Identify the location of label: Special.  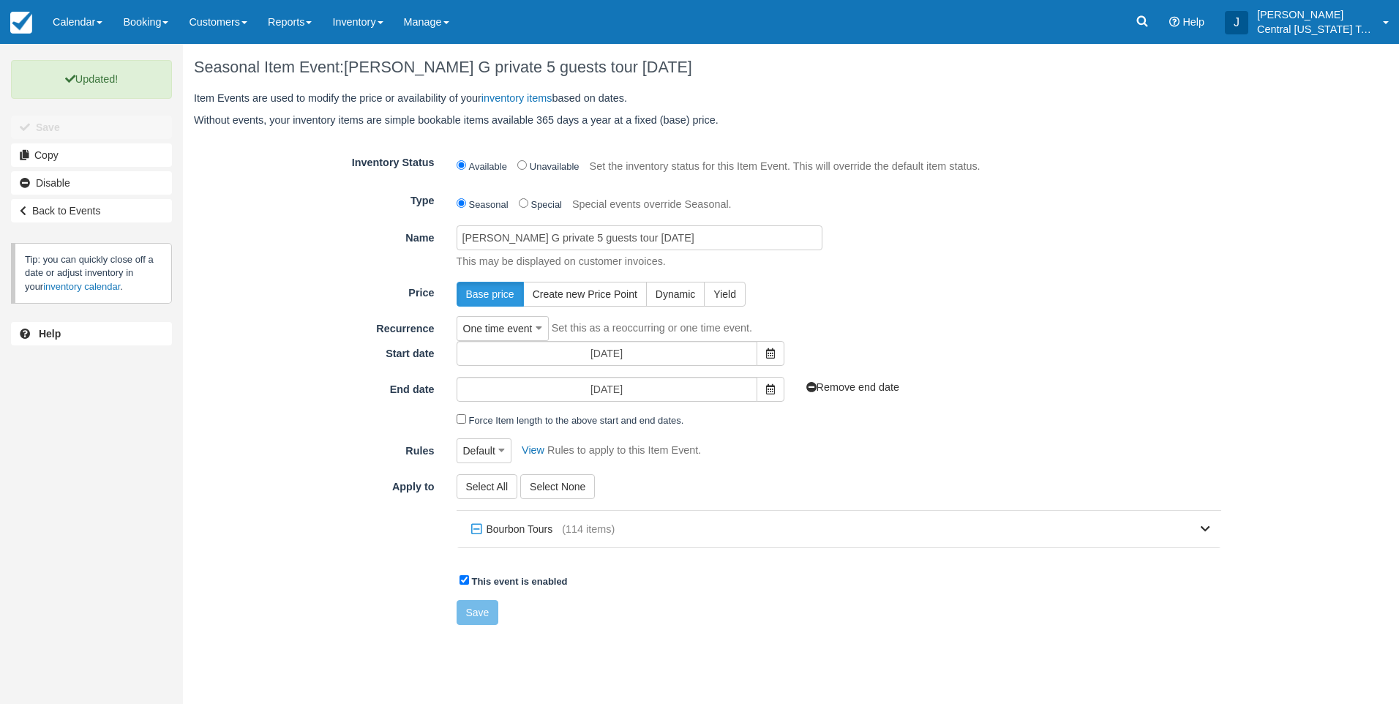
(546, 204).